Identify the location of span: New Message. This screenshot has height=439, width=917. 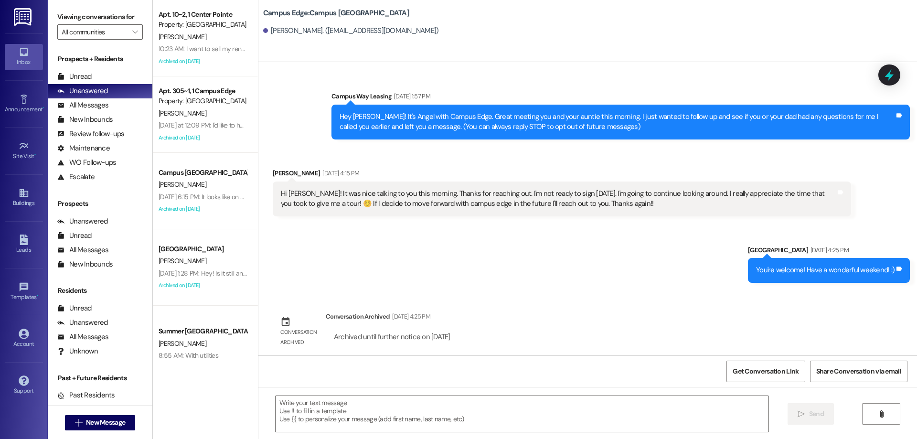
(106, 422).